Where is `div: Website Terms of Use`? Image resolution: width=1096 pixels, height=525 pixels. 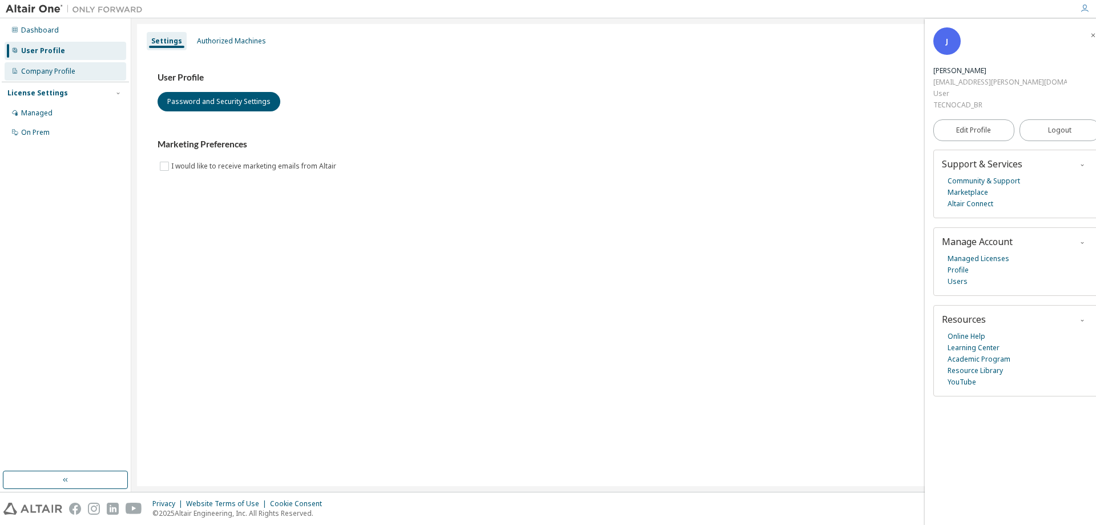 div: Website Terms of Use is located at coordinates (228, 504).